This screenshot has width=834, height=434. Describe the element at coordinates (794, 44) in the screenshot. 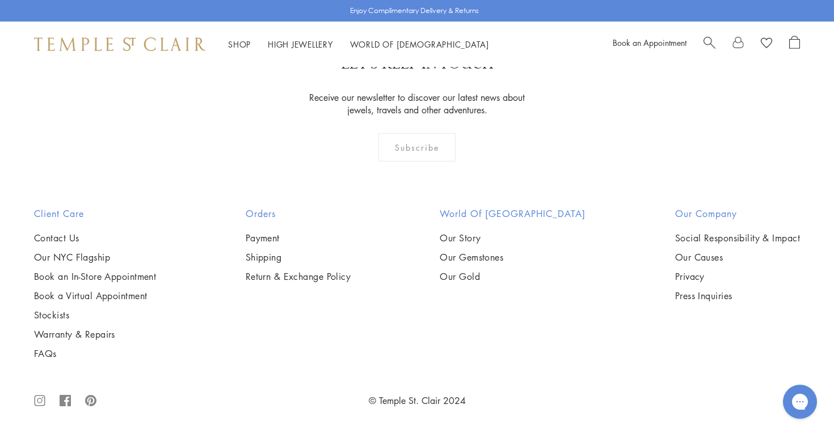

I see `a: Open Shopping Bag` at that location.